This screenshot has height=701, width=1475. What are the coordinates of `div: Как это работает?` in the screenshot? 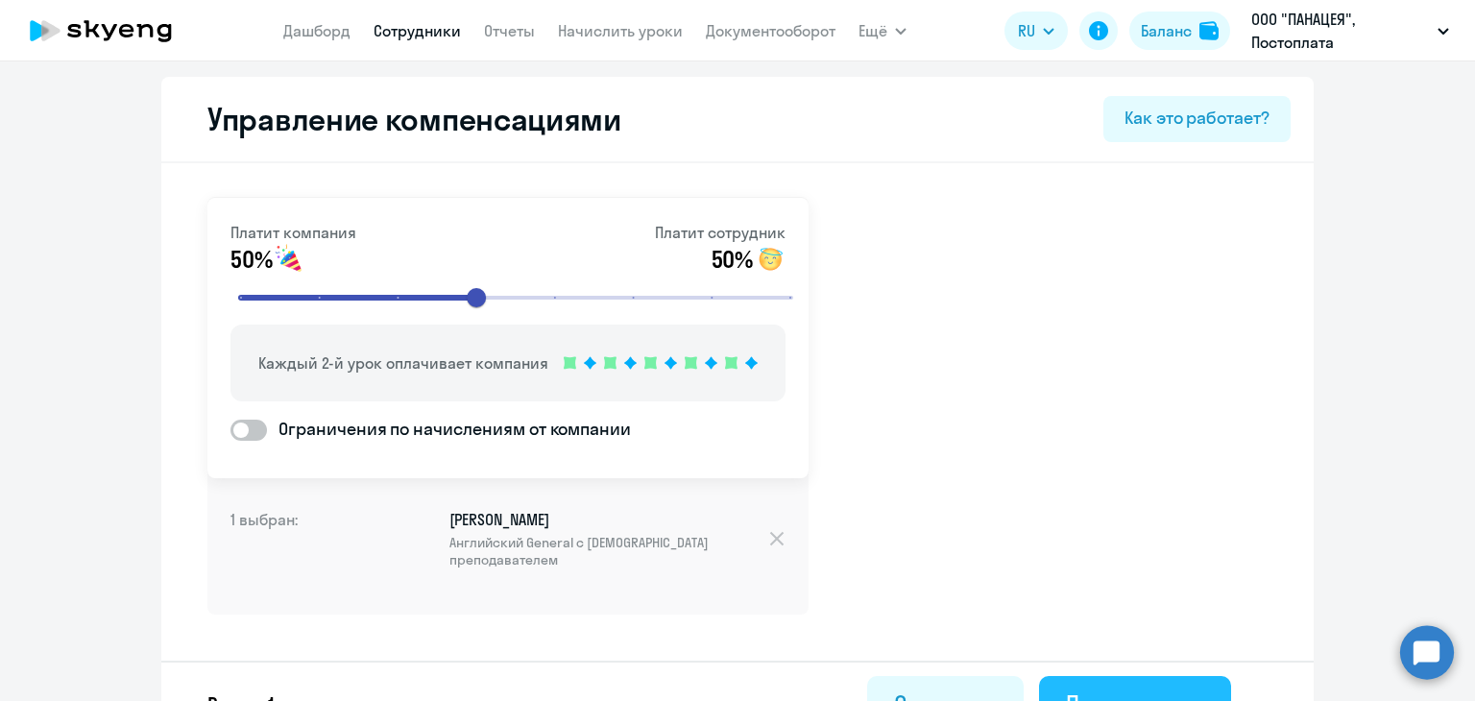 It's located at (1197, 118).